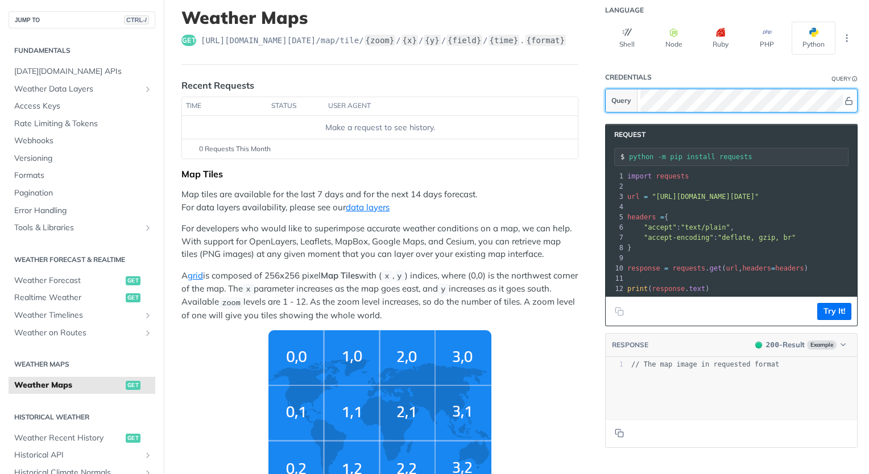 Image resolution: width=869 pixels, height=474 pixels. I want to click on span: url, so click(732, 268).